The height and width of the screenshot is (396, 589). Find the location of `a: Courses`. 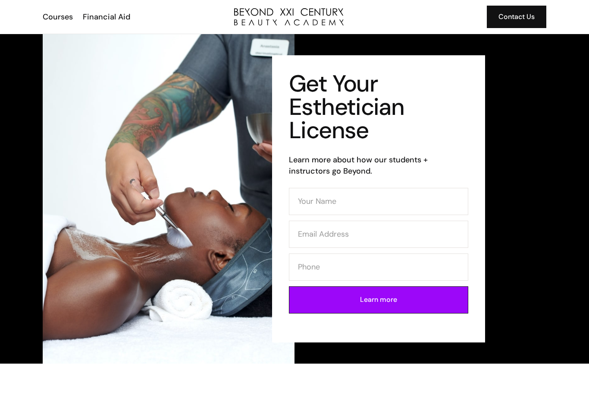

a: Courses is located at coordinates (57, 17).